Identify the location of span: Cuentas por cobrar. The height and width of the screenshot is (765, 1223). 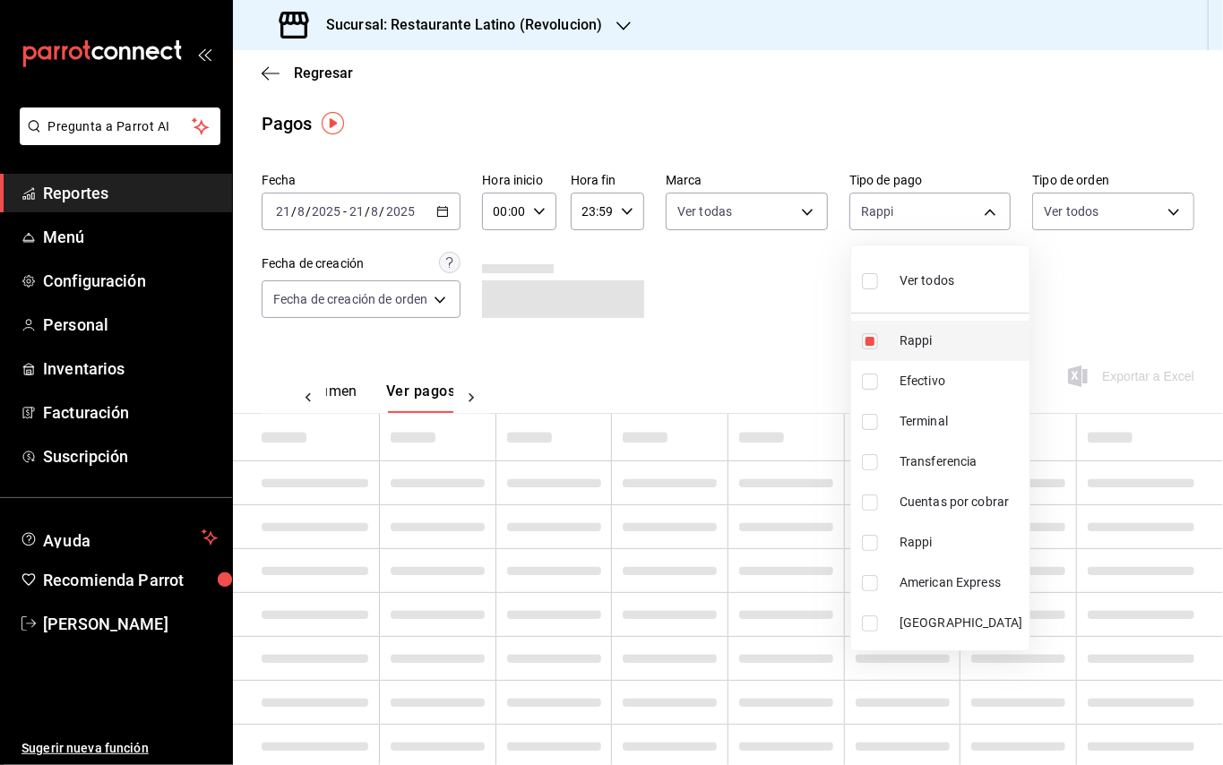
(961, 502).